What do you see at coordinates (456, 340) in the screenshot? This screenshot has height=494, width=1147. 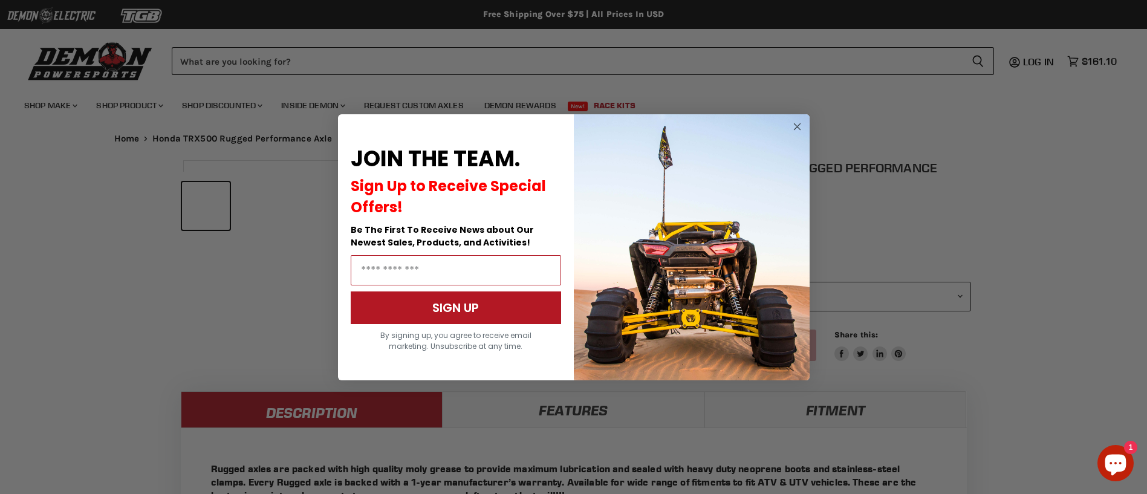 I see `span: By signing up, you agree to receive email marketing. Unsubscribe at any time.` at bounding box center [456, 340].